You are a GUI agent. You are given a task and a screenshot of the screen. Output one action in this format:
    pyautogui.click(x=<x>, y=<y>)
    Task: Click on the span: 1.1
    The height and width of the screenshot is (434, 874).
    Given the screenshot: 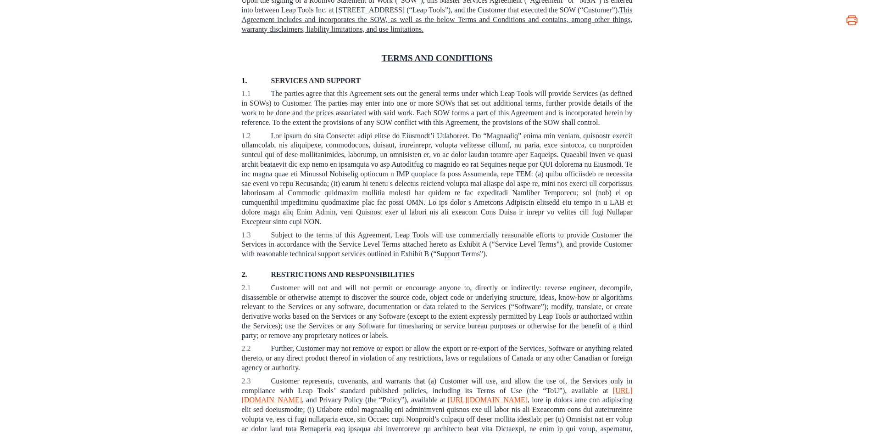 What is the action you would take?
    pyautogui.click(x=257, y=94)
    